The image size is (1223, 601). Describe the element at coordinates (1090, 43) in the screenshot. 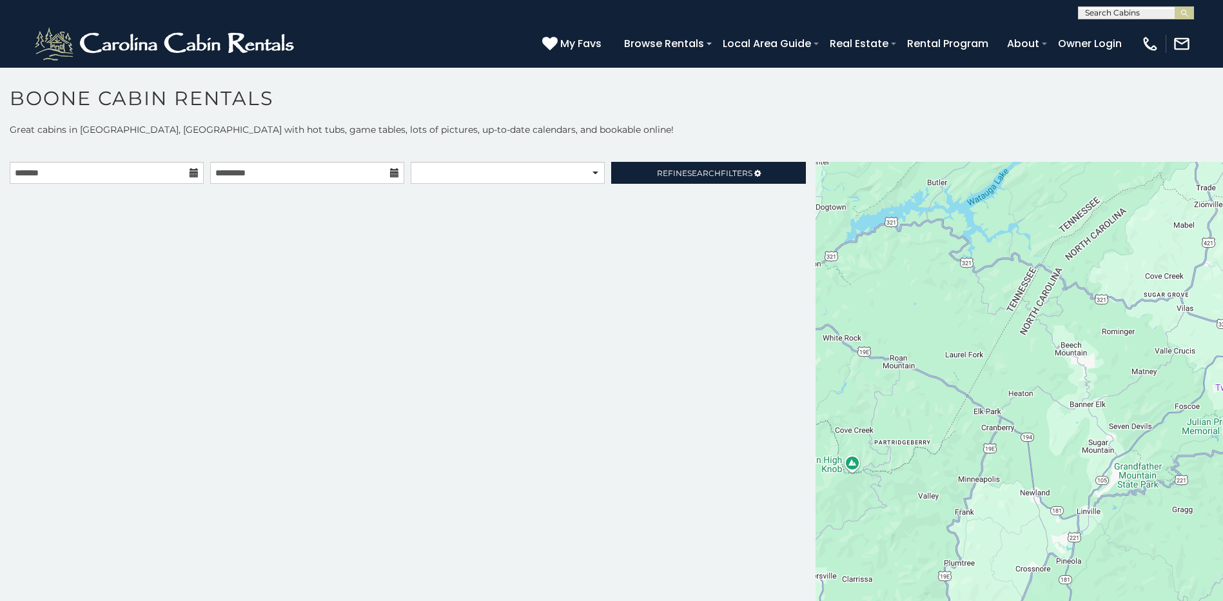

I see `a: Owner Login` at that location.